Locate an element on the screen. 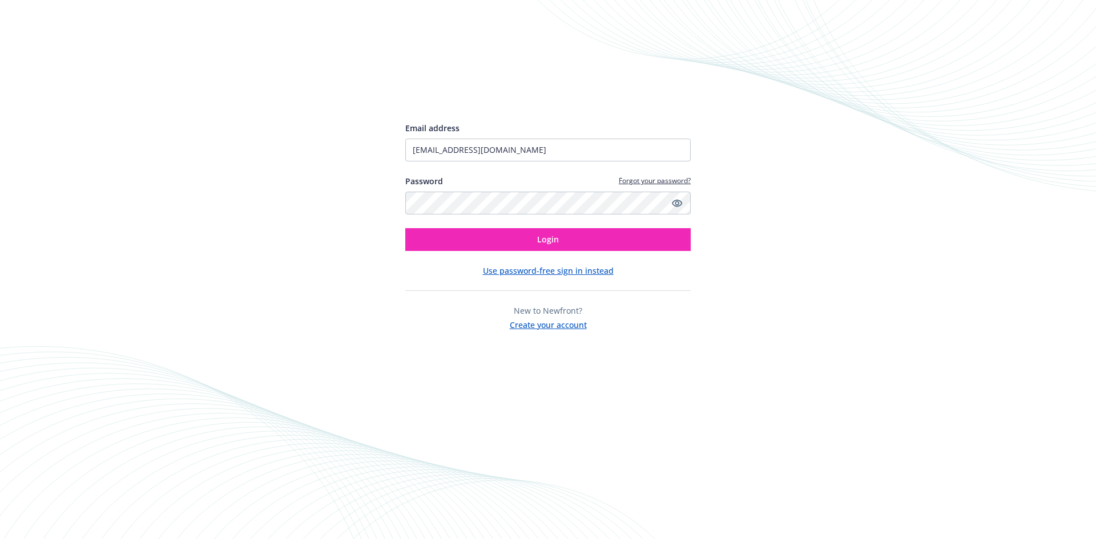 This screenshot has height=539, width=1096. img: Newfront logo is located at coordinates (459, 91).